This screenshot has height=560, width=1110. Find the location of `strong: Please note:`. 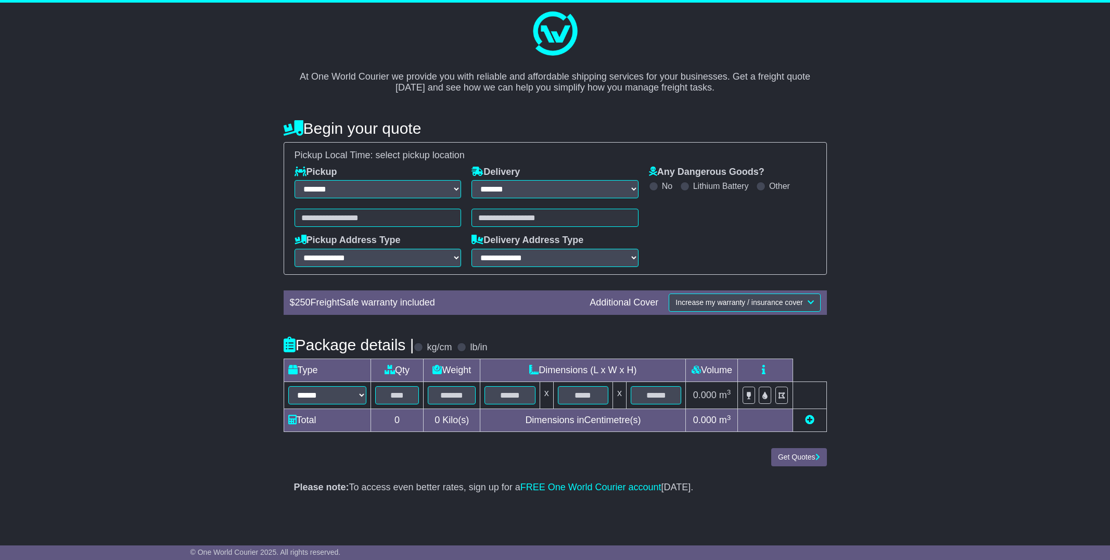

strong: Please note: is located at coordinates (321, 487).